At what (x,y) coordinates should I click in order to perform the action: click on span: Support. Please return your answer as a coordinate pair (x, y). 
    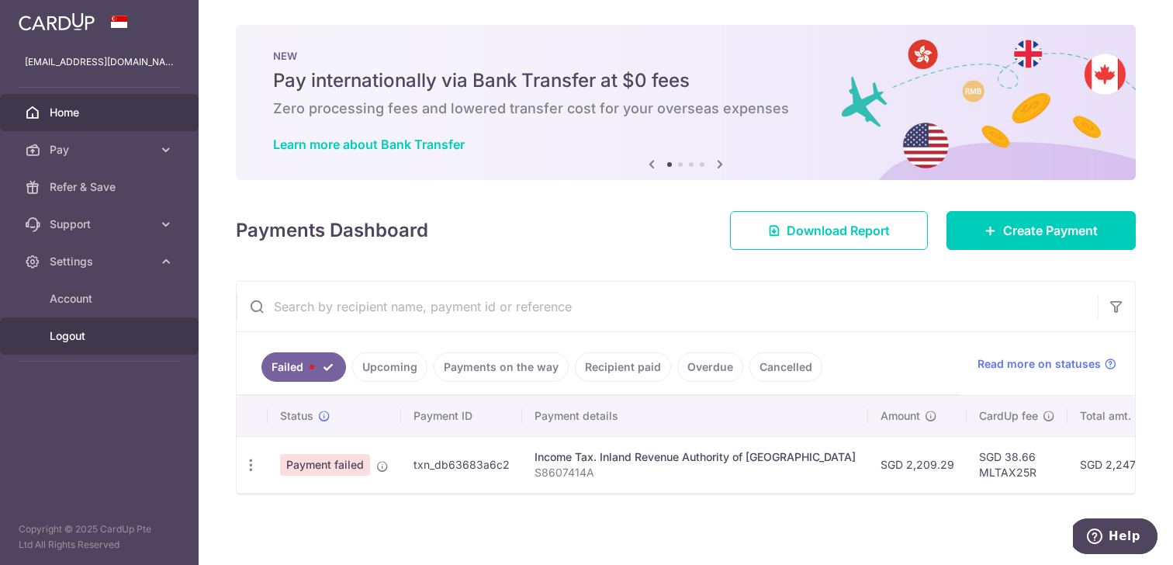
    Looking at the image, I should click on (101, 224).